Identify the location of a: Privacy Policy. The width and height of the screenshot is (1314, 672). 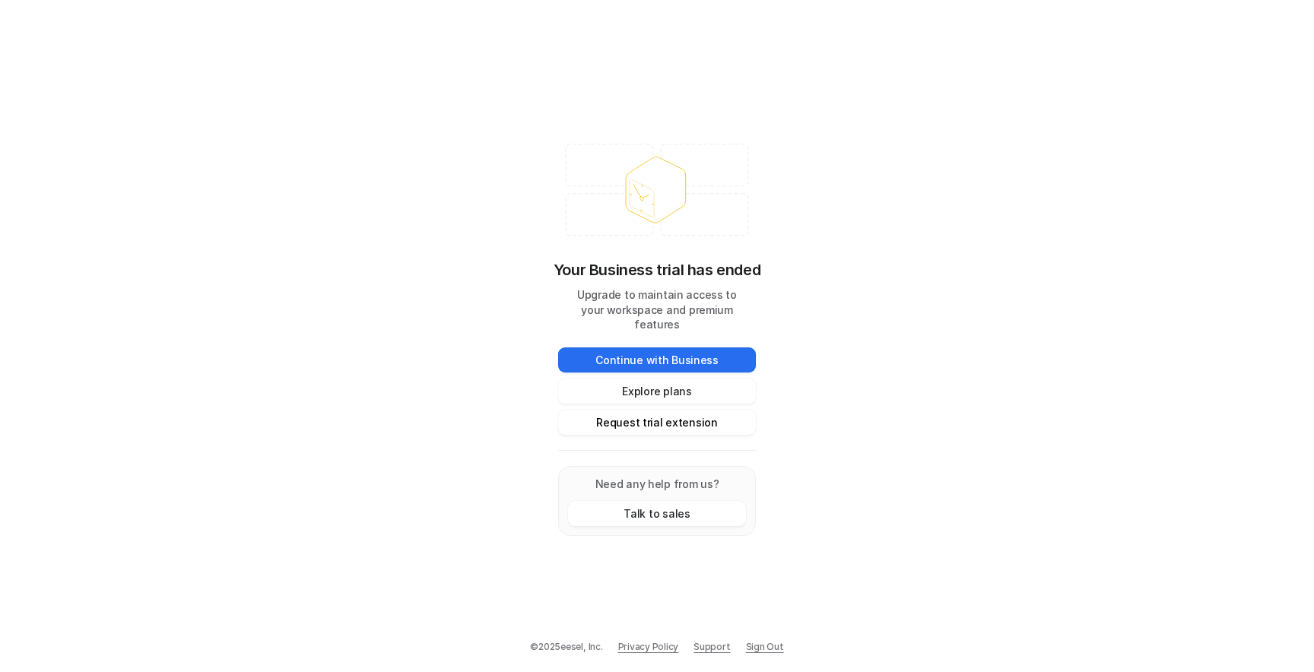
(649, 647).